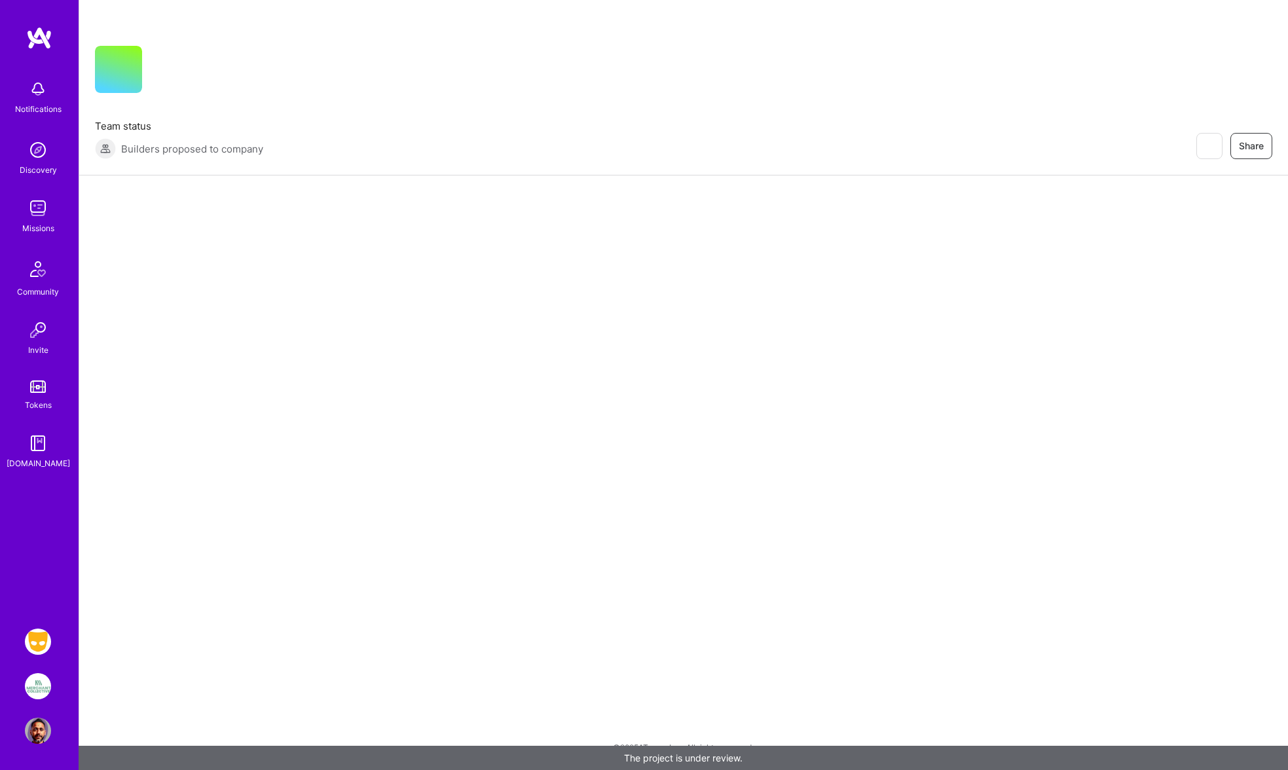  I want to click on img: teamwork, so click(38, 208).